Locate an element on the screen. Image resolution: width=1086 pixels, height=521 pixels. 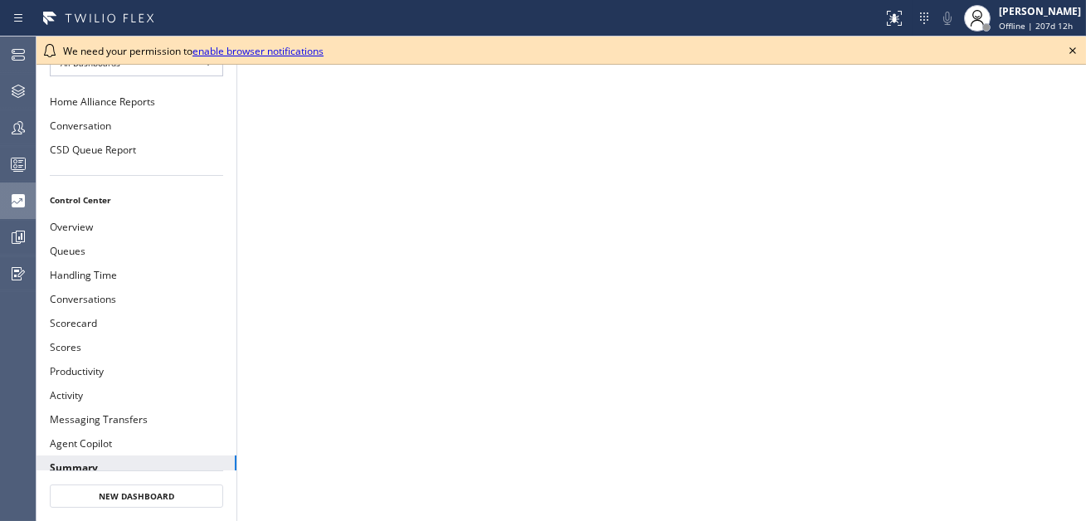
button: Activity is located at coordinates (136, 395).